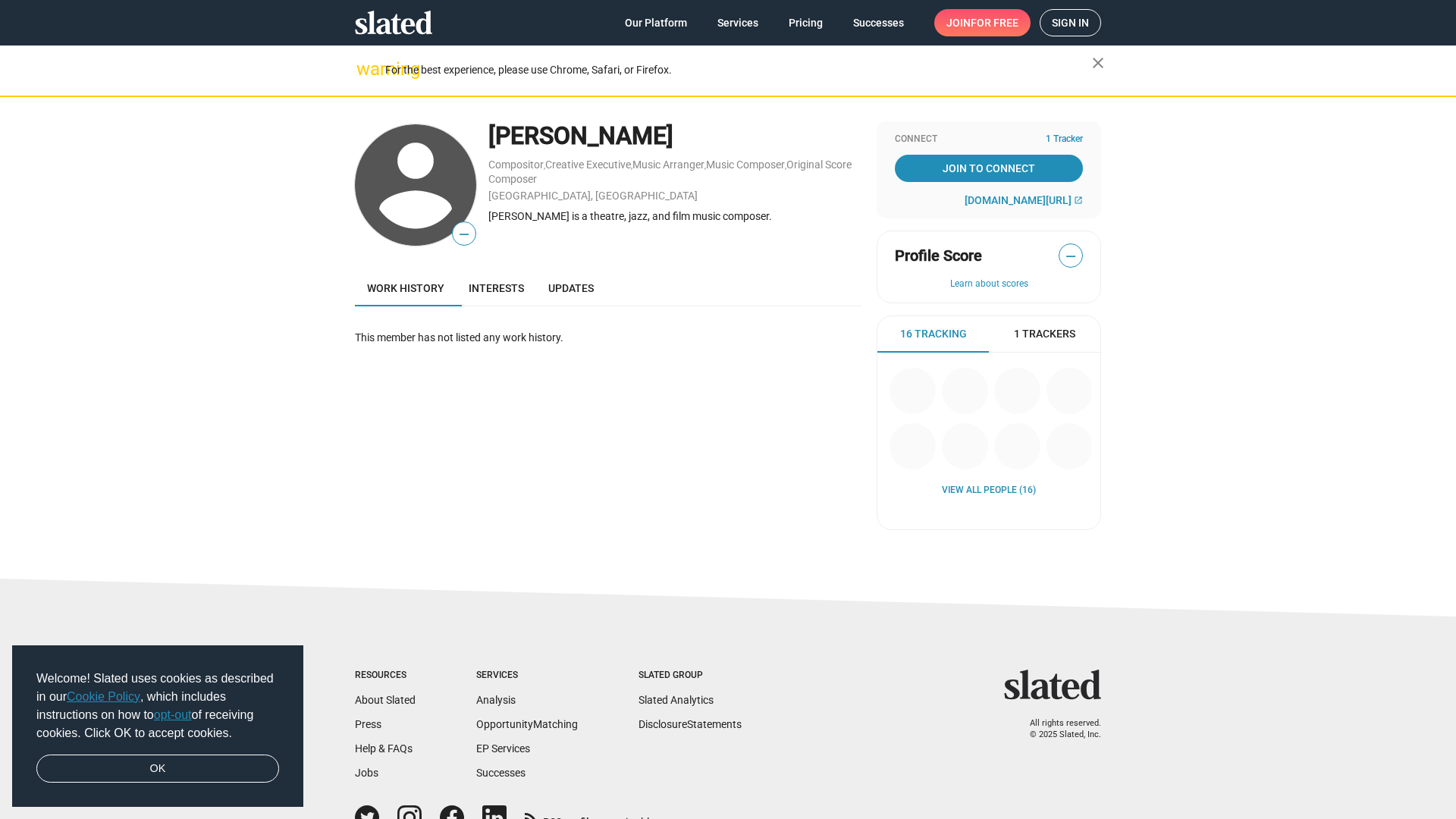  Describe the element at coordinates (527, 724) in the screenshot. I see `a: OpportunityMatching` at that location.